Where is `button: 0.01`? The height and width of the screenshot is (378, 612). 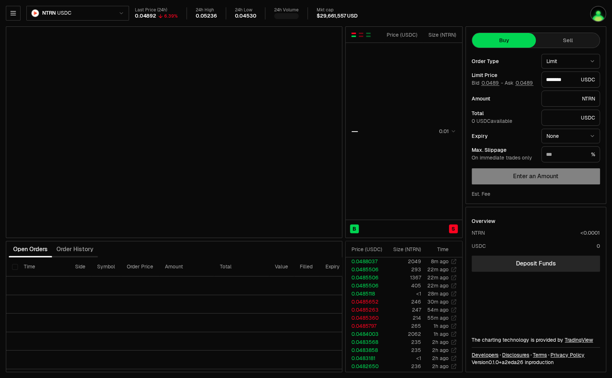 button: 0.01 is located at coordinates (446, 131).